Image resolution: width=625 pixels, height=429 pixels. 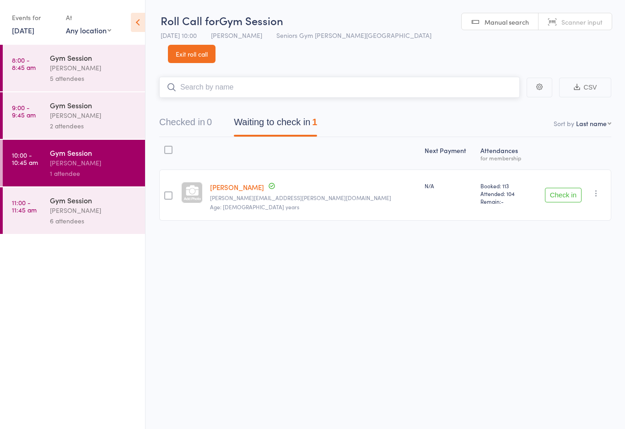 What do you see at coordinates (504, 201) in the screenshot?
I see `span: Remain:` at bounding box center [504, 201].